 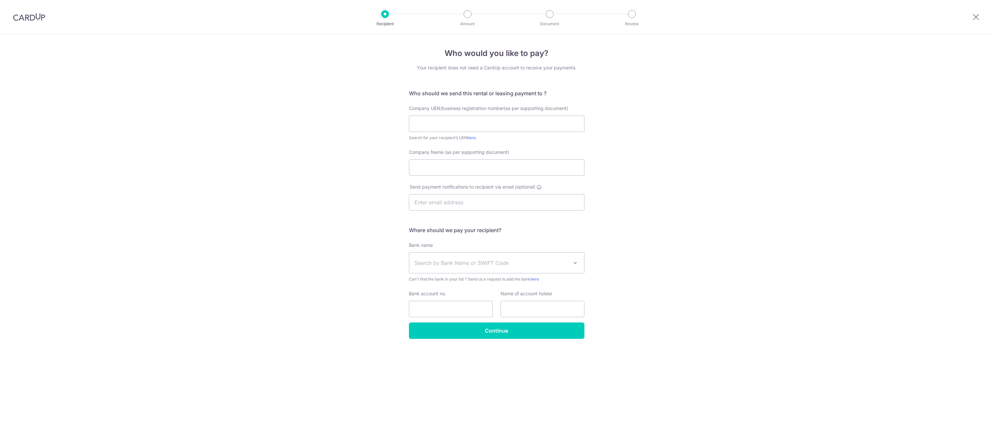 What do you see at coordinates (496, 279) in the screenshot?
I see `span: Can't find the bank in your list ? Send us a request to add the bank` at bounding box center [496, 279].